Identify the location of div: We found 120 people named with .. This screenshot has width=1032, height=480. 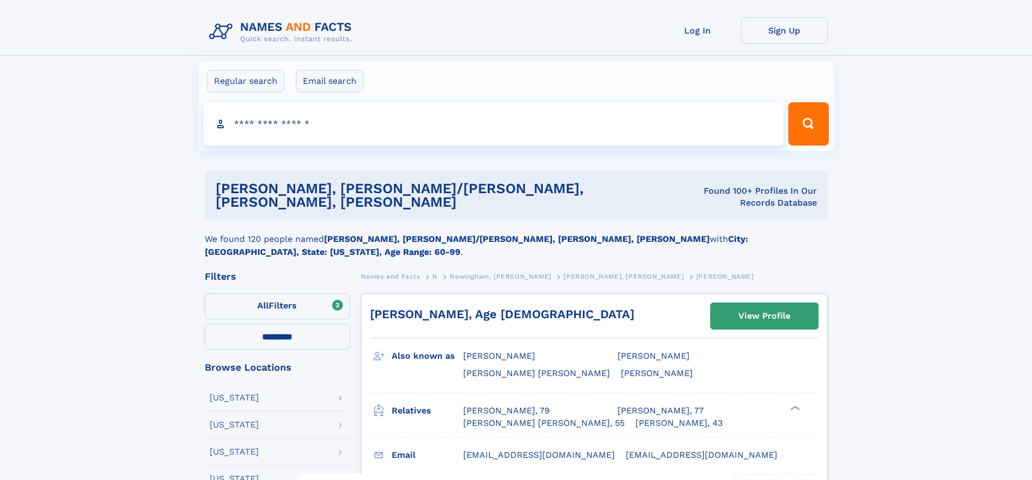
(516, 239).